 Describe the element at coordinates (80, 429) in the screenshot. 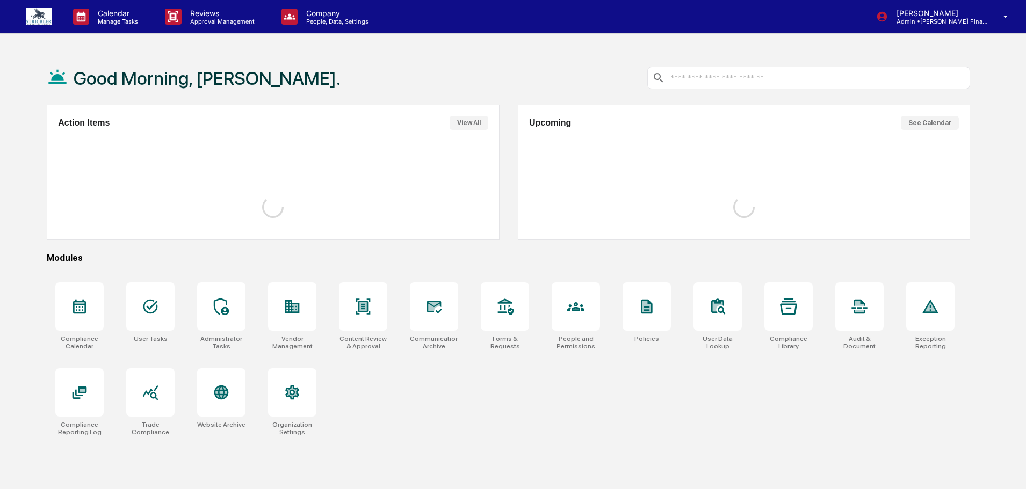

I see `div: Compliance Reporting Log` at that location.